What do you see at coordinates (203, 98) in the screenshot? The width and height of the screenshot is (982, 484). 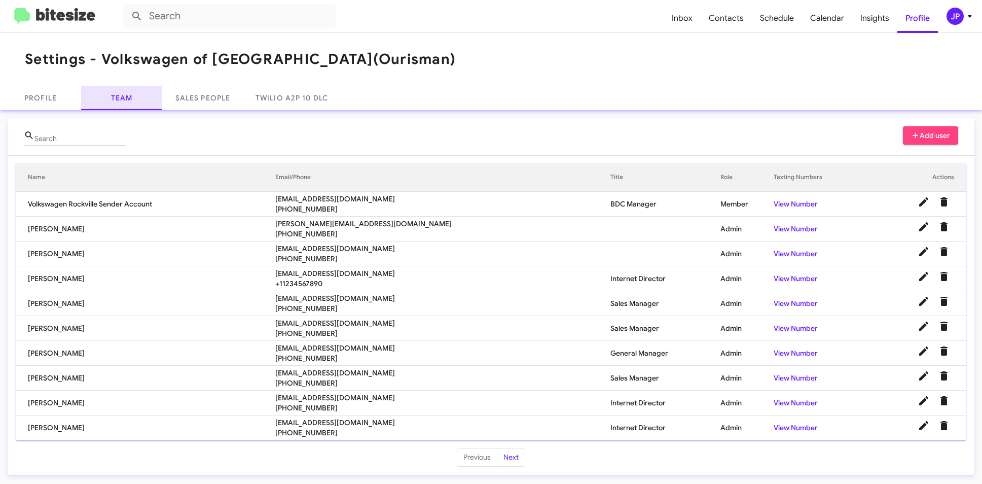 I see `a: Sales People` at bounding box center [203, 98].